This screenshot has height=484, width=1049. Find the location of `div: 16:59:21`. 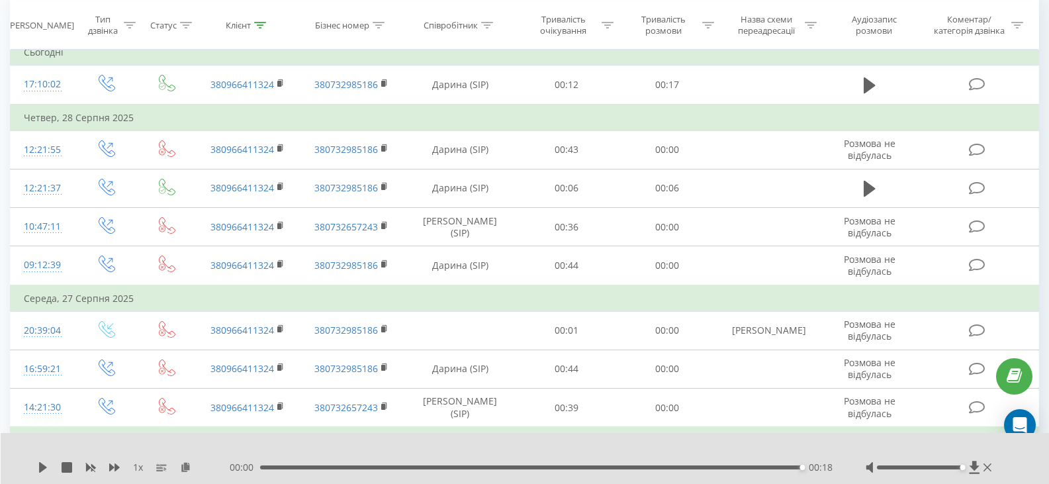

div: 16:59:21 is located at coordinates (42, 369).